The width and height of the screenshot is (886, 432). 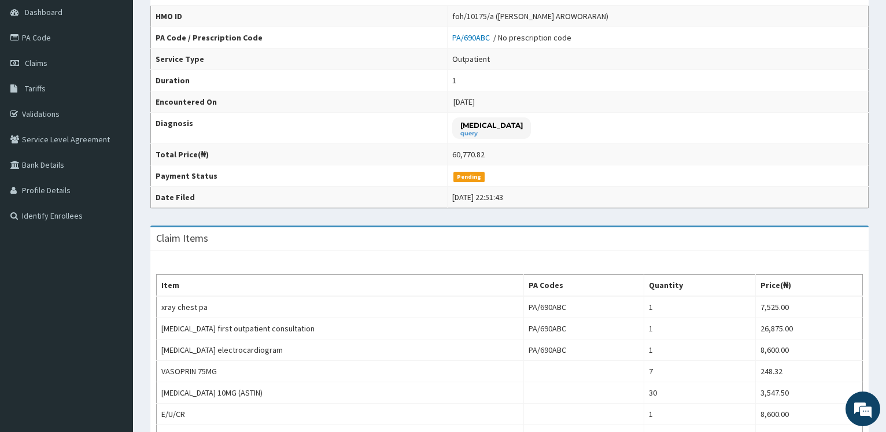 I want to click on th: Total Price(₦), so click(x=299, y=154).